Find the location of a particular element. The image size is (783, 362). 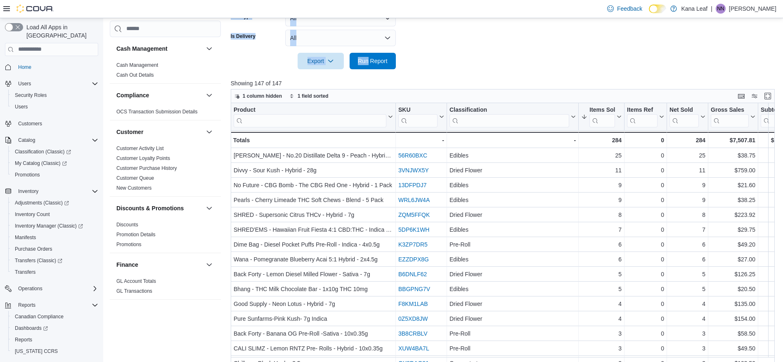

button: Operations is located at coordinates (30, 289).